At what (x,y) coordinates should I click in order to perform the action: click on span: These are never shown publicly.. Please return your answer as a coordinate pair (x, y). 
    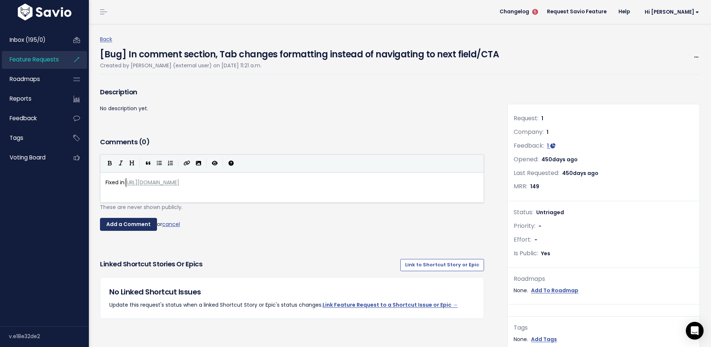
    Looking at the image, I should click on (141, 207).